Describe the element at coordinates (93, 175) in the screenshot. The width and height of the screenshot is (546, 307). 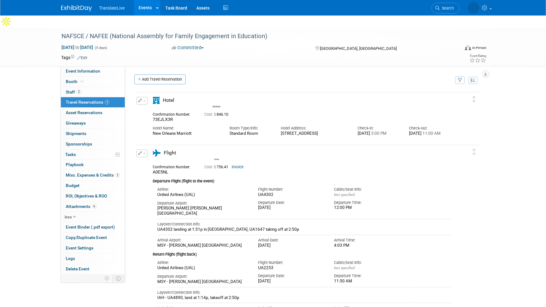
I see `span: Misc. Expenses & Credits` at that location.